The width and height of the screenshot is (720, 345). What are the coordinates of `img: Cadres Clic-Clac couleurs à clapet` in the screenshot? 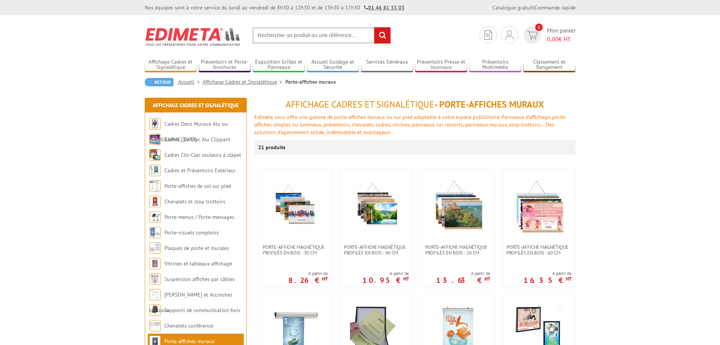 It's located at (155, 155).